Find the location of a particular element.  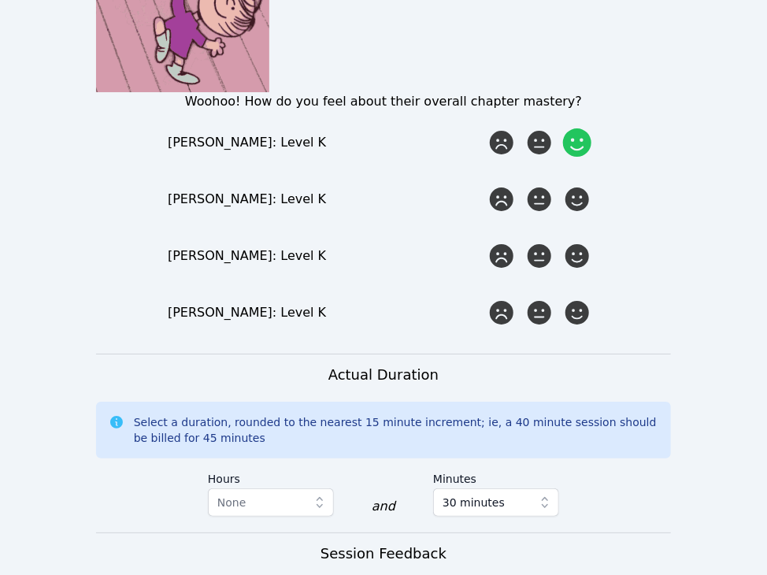

span: None is located at coordinates (231, 502).